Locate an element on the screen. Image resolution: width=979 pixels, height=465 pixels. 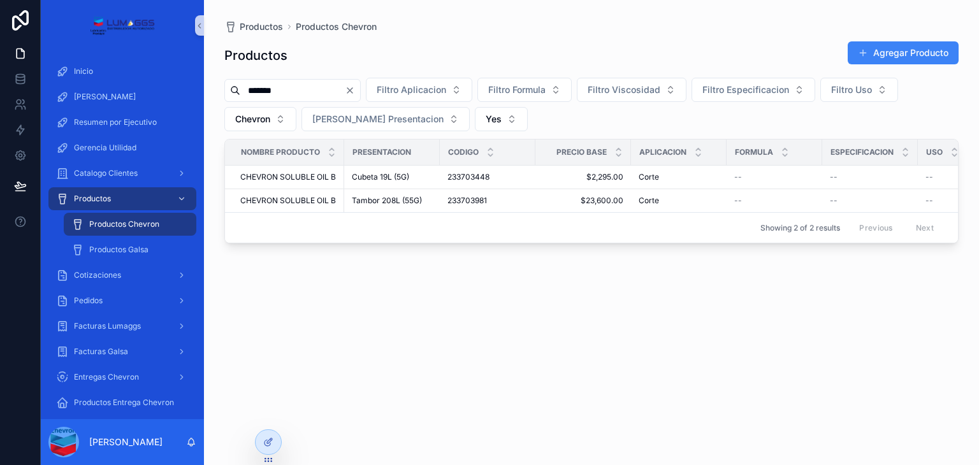
span: Productos Galsa is located at coordinates (119, 250).